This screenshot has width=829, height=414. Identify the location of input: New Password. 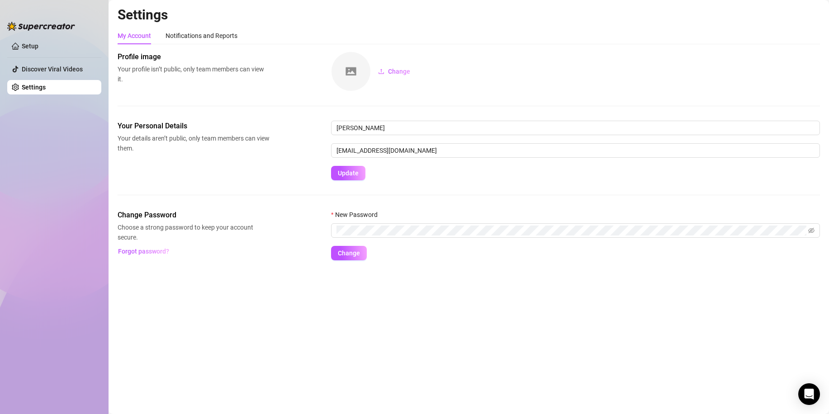
(571, 231).